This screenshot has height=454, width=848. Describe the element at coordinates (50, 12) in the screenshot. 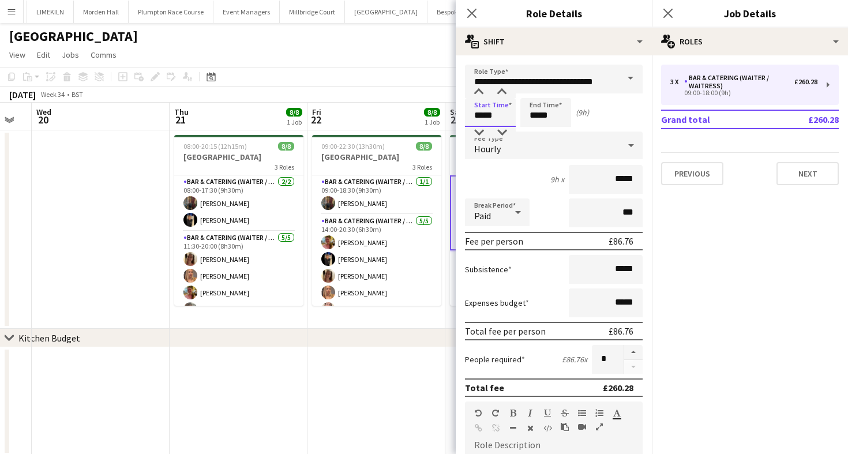

I see `button: LIMEKILN` at that location.